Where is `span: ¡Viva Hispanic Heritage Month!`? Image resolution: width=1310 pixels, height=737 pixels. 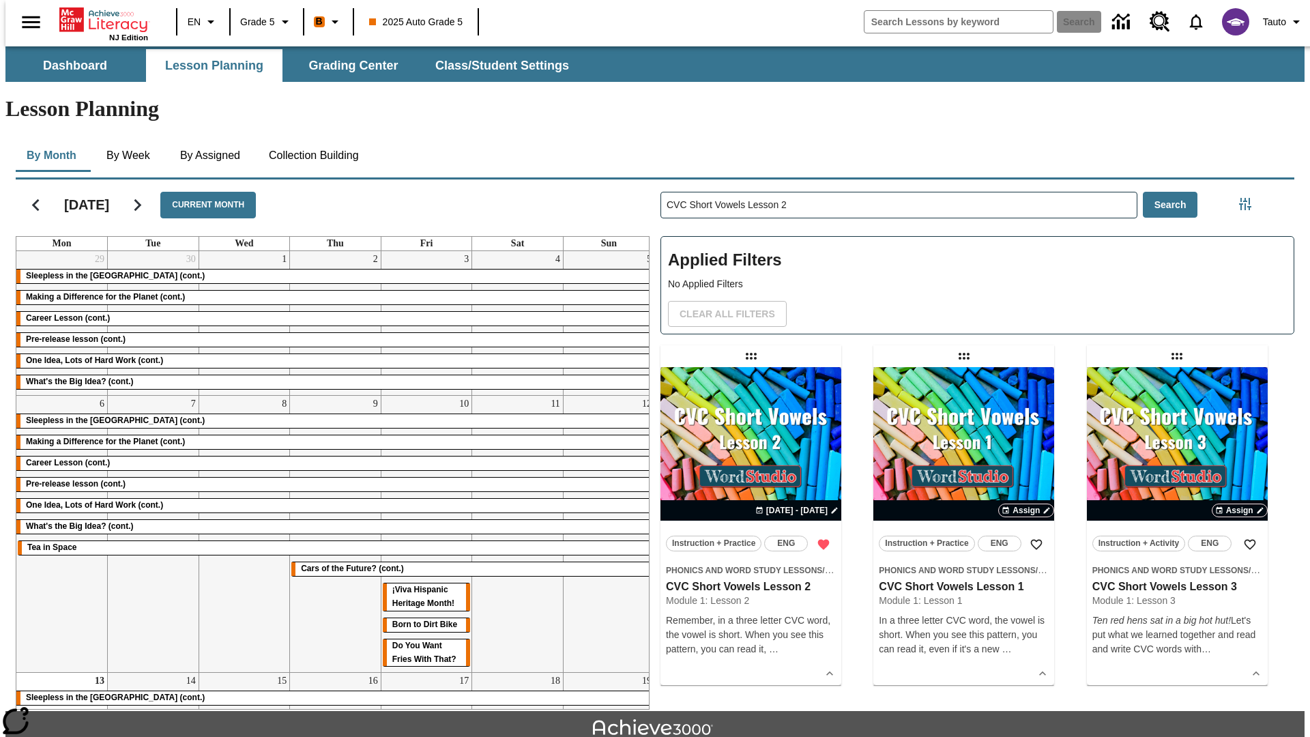 span: ¡Viva Hispanic Heritage Month! is located at coordinates (423, 596).